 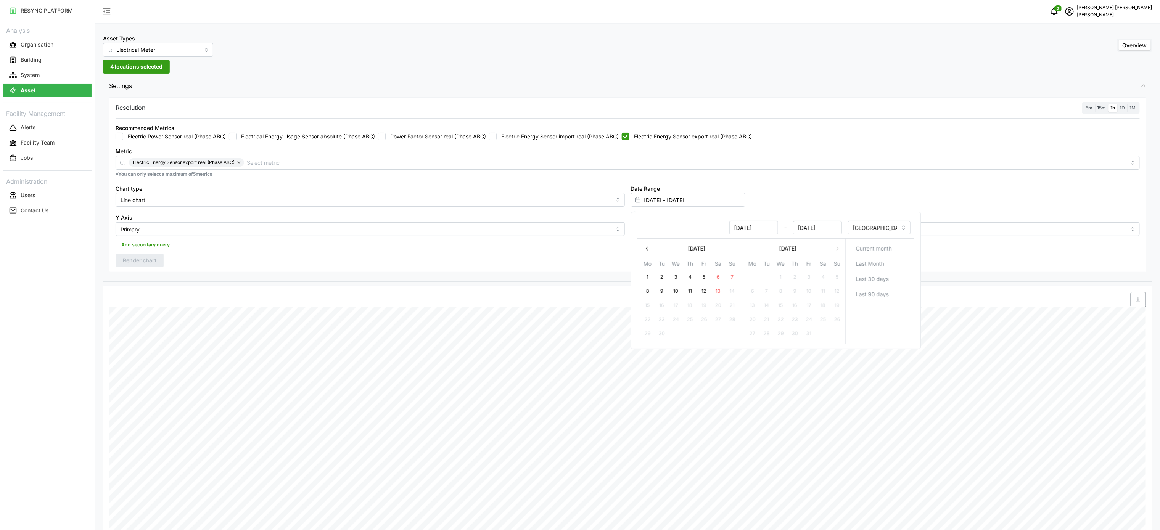 What do you see at coordinates (647, 320) in the screenshot?
I see `button: 22 September 2025` at bounding box center [647, 320].